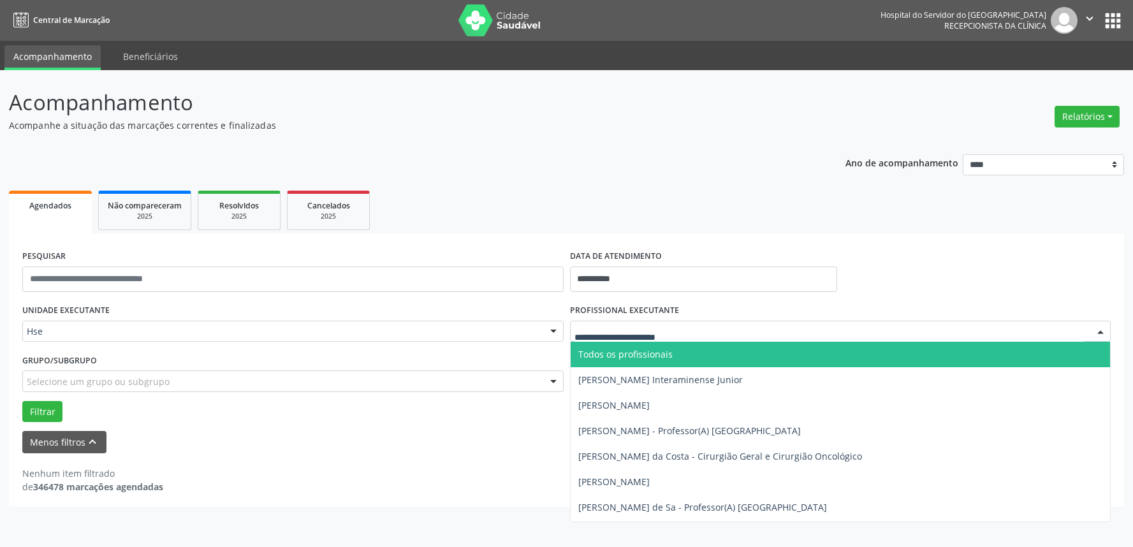 The height and width of the screenshot is (547, 1133). I want to click on label: Grupo/Subgrupo, so click(59, 360).